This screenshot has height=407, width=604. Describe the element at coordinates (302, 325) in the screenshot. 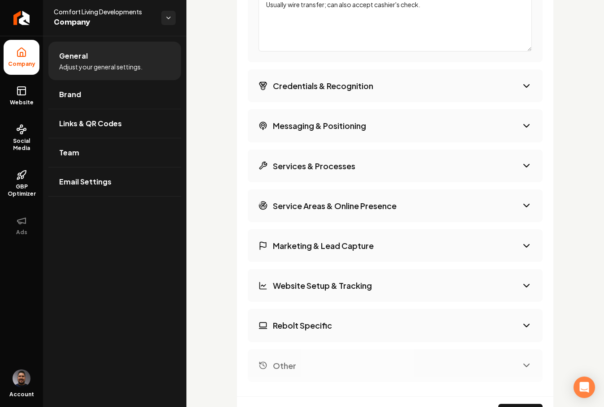

I see `h3: Rebolt Specific` at that location.